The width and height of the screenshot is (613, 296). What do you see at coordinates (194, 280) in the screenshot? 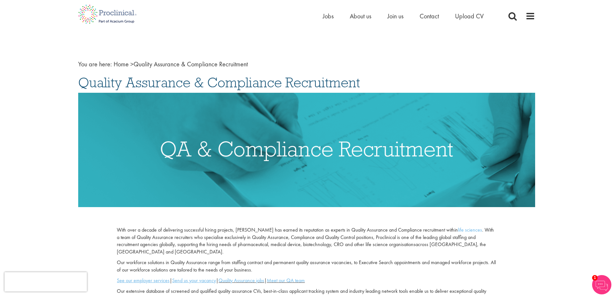
I see `a: Send us your vacancy` at bounding box center [194, 280].